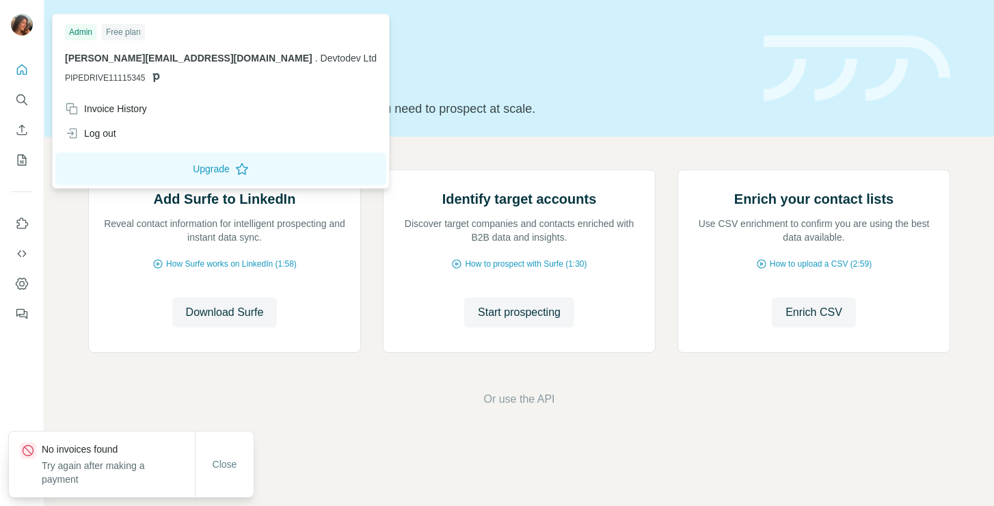 The height and width of the screenshot is (506, 994). I want to click on button: Upgrade, so click(221, 169).